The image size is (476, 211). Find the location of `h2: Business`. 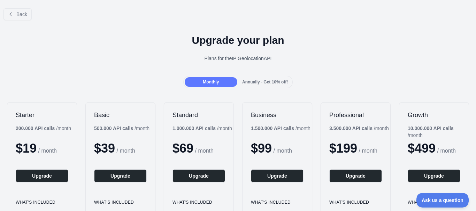

h2: Business is located at coordinates (277, 115).